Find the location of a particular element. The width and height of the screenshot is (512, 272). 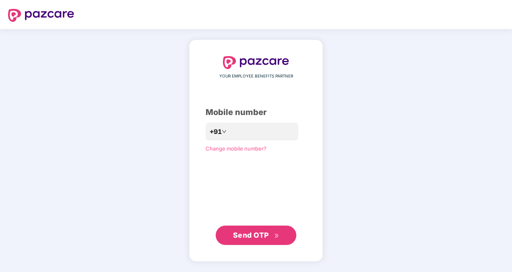

a: Change mobile number? is located at coordinates (236, 148).